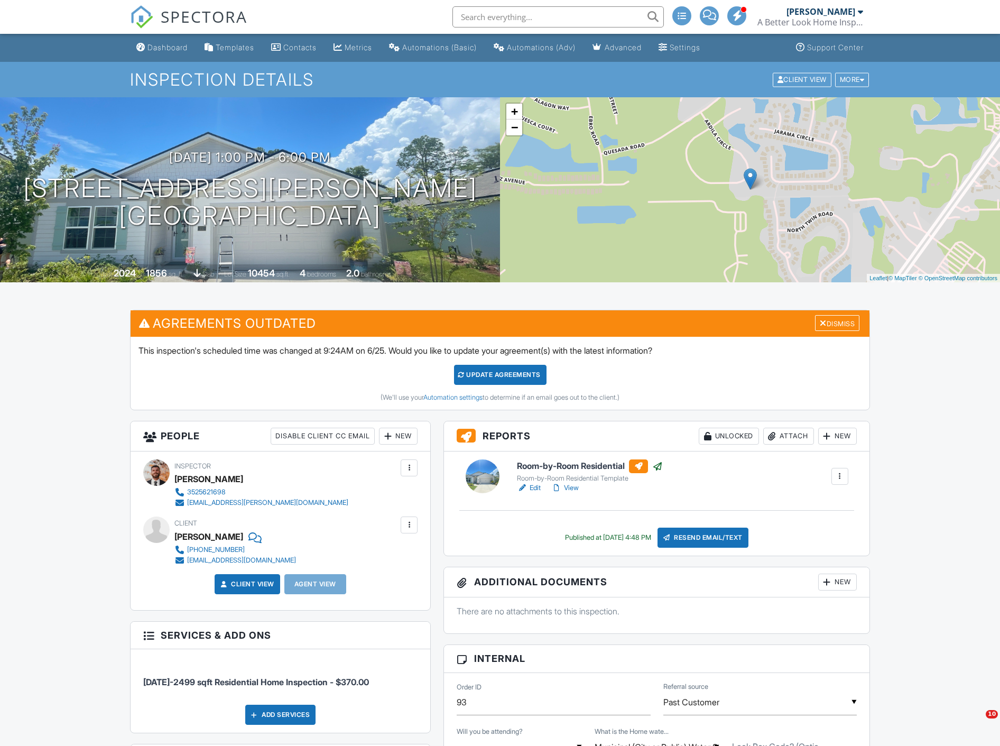 Image resolution: width=1000 pixels, height=746 pixels. I want to click on span: SPECTORA, so click(204, 16).